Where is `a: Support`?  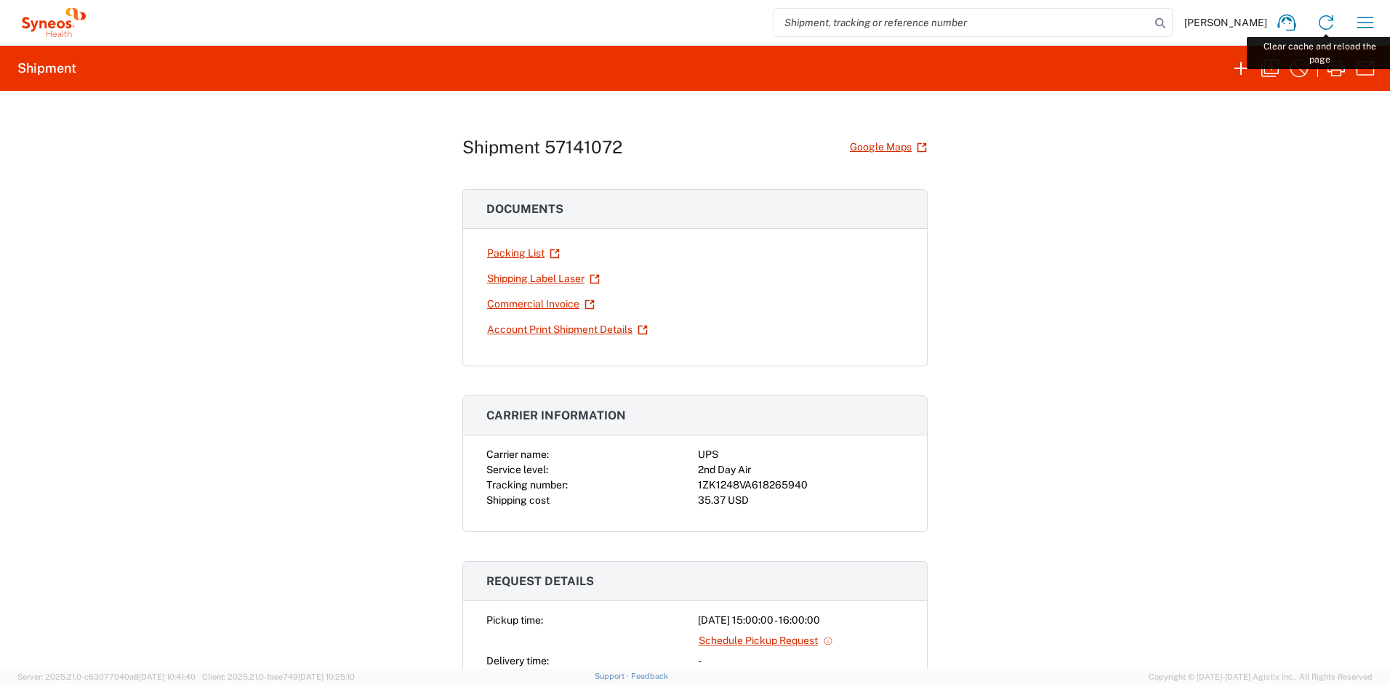 a: Support is located at coordinates (613, 676).